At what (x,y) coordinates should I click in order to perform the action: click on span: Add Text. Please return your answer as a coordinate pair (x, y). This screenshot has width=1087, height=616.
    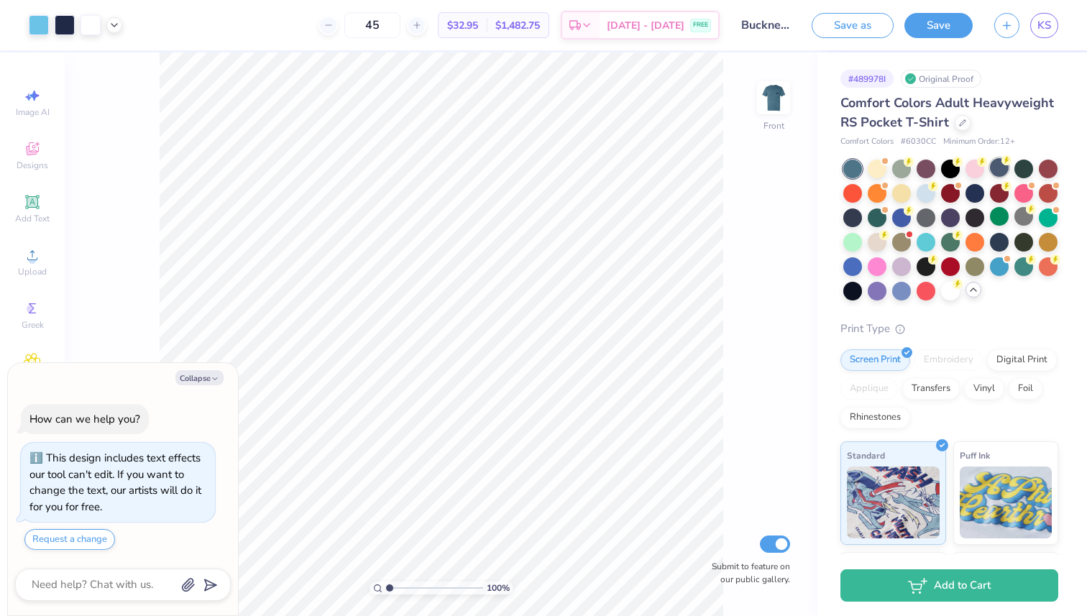
    Looking at the image, I should click on (32, 219).